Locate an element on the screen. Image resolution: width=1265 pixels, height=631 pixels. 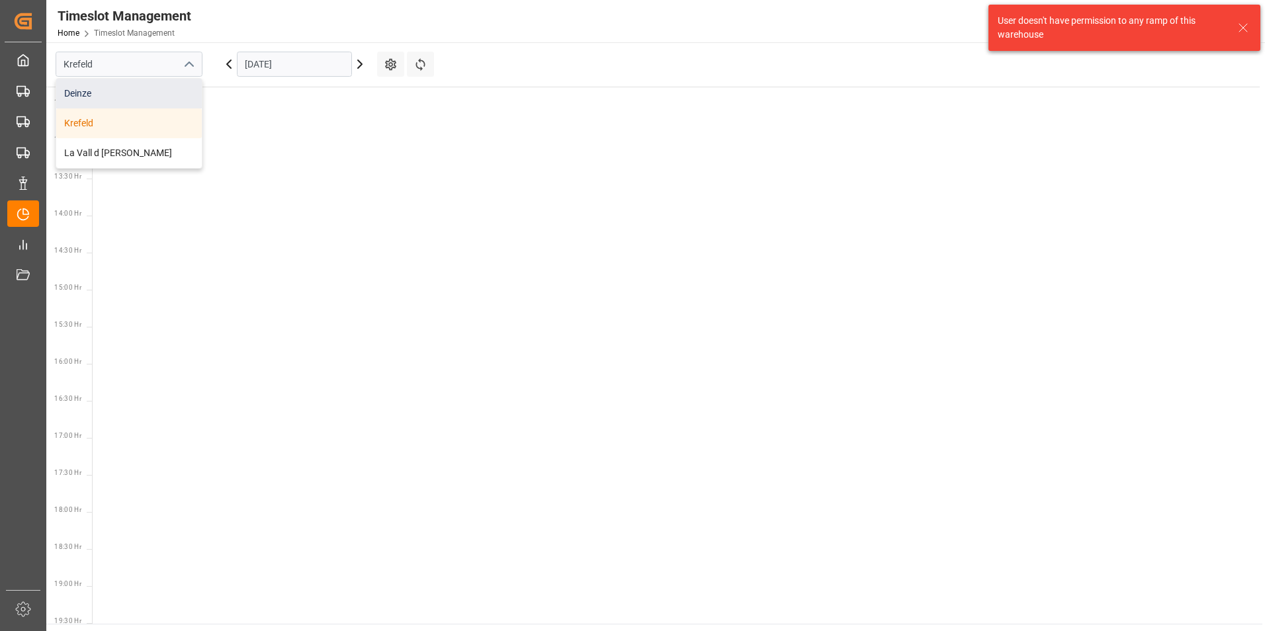
input: DD.MM.YYYY is located at coordinates (294, 64).